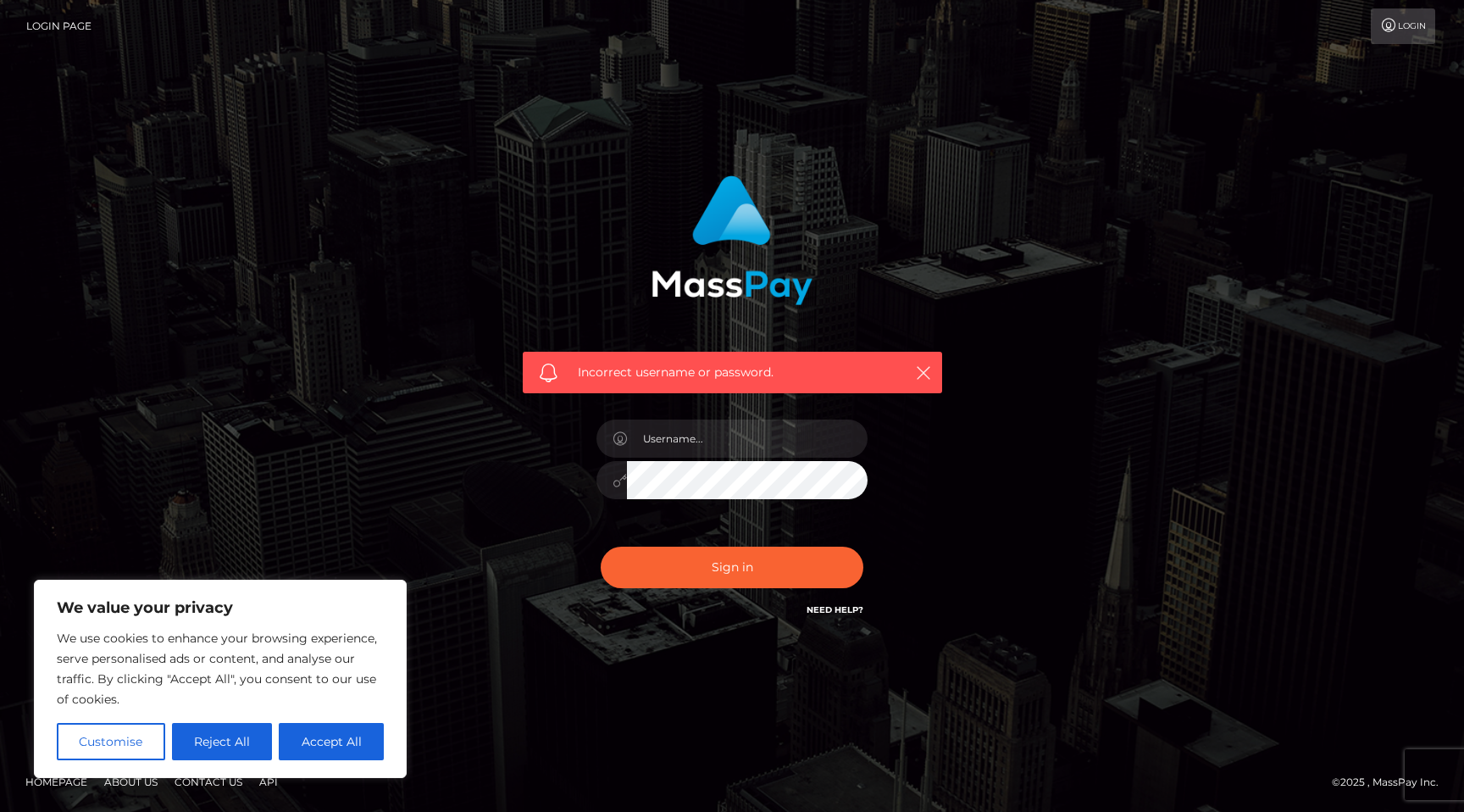  What do you see at coordinates (220, 607) in the screenshot?
I see `p: We value your privacy` at bounding box center [220, 607].